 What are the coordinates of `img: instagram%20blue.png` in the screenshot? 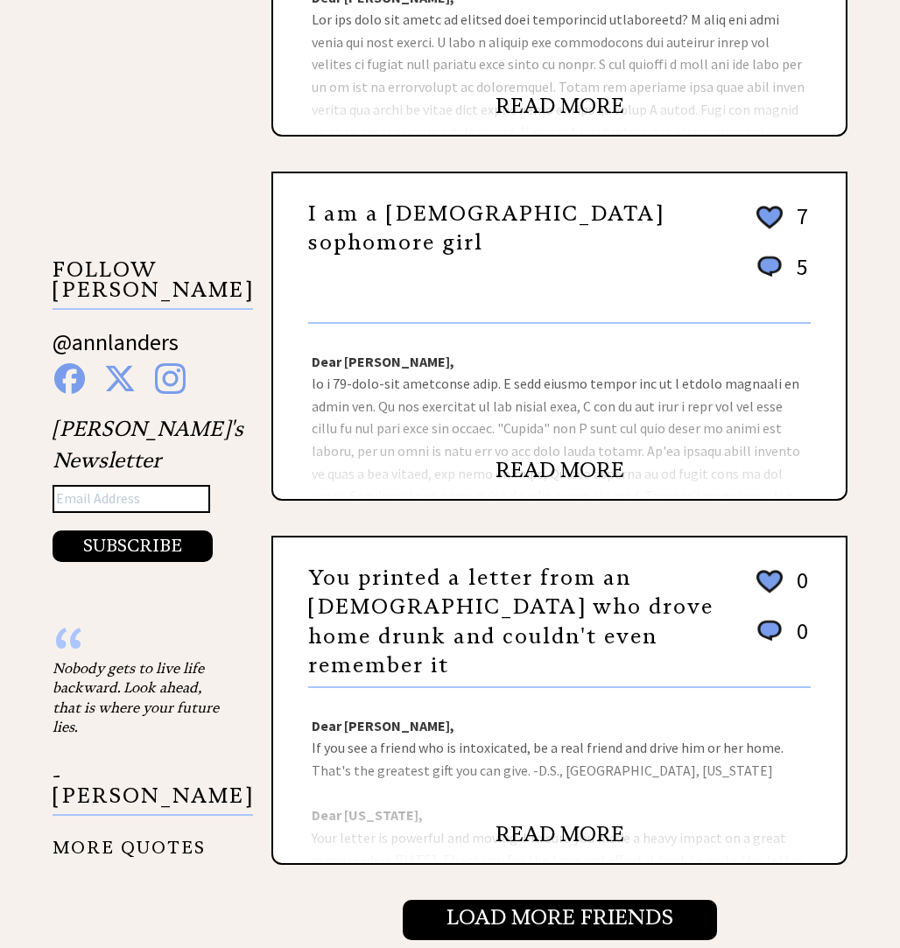 It's located at (170, 378).